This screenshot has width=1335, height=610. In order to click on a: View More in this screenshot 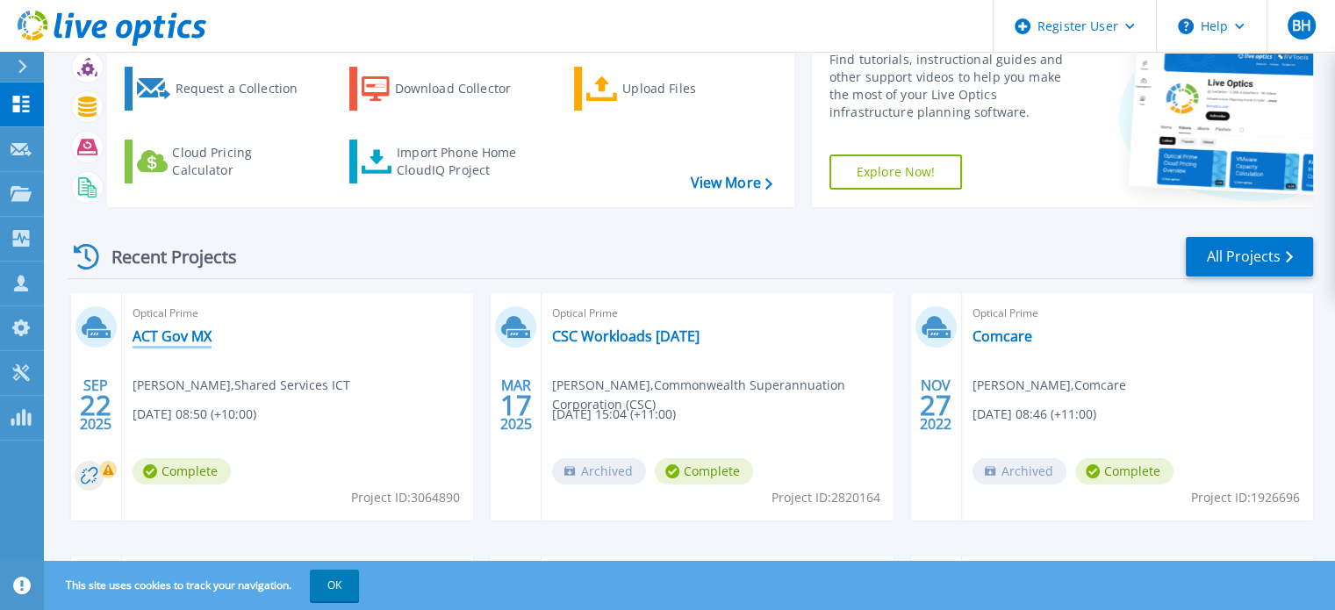, I will do `click(730, 182)`.